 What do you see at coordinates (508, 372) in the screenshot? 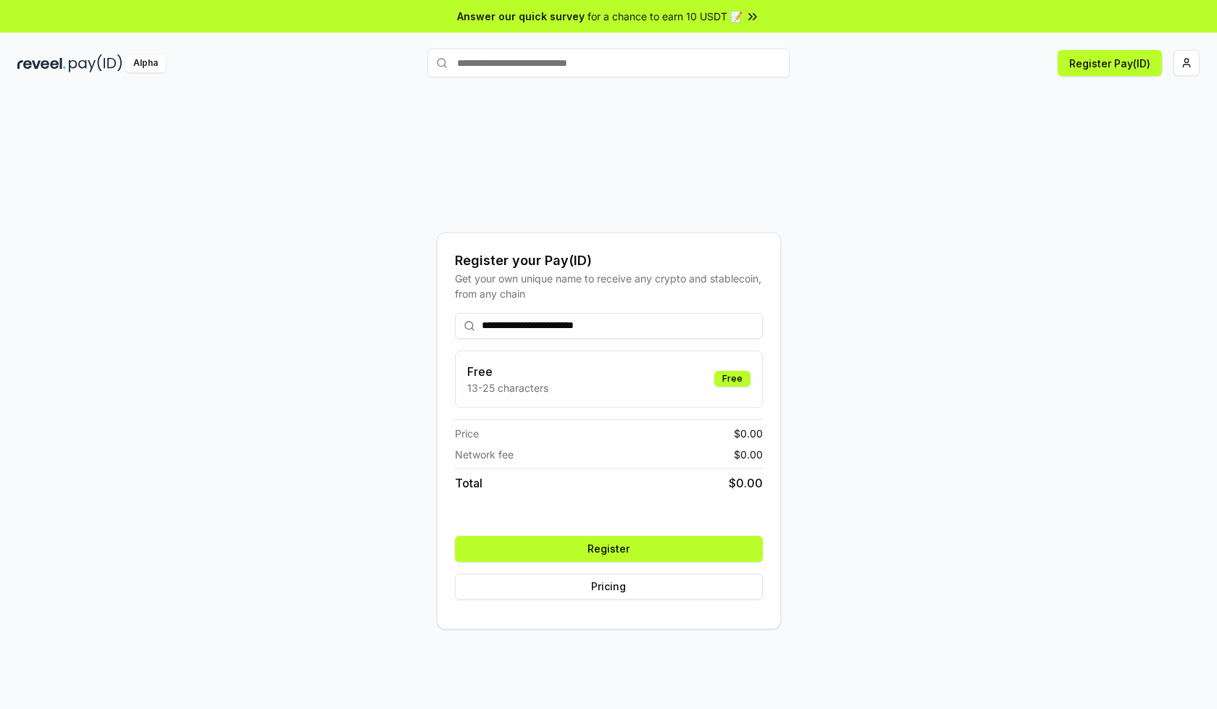
I see `h3: Free` at bounding box center [508, 372].